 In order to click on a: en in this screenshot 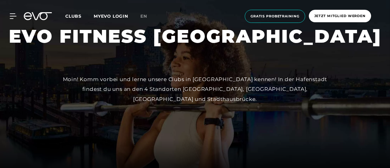, I will do `click(148, 16)`.